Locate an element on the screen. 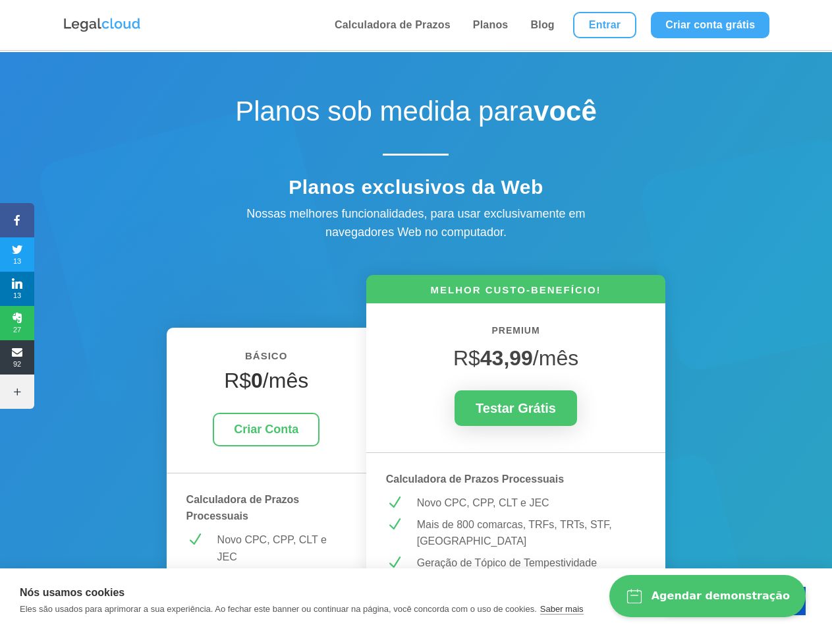 Image resolution: width=832 pixels, height=633 pixels. strong: você is located at coordinates (565, 111).